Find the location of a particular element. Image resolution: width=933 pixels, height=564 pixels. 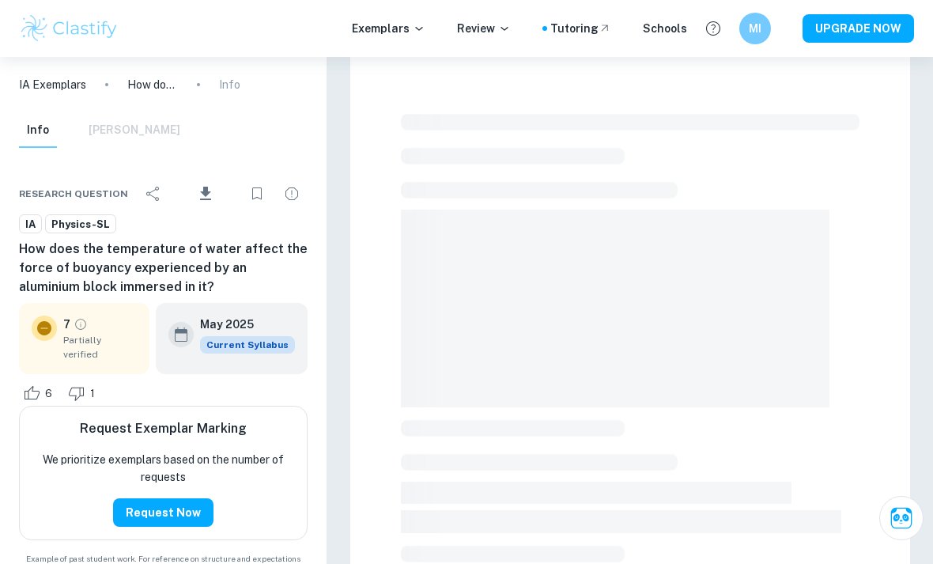

span: Partially verified is located at coordinates (100, 347).